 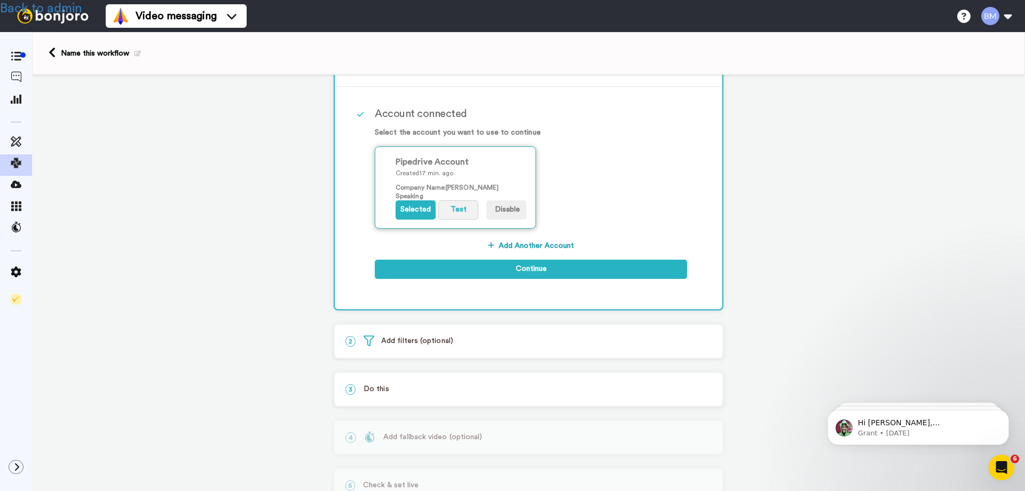 What do you see at coordinates (415, 210) in the screenshot?
I see `button: Selected` at bounding box center [415, 210].